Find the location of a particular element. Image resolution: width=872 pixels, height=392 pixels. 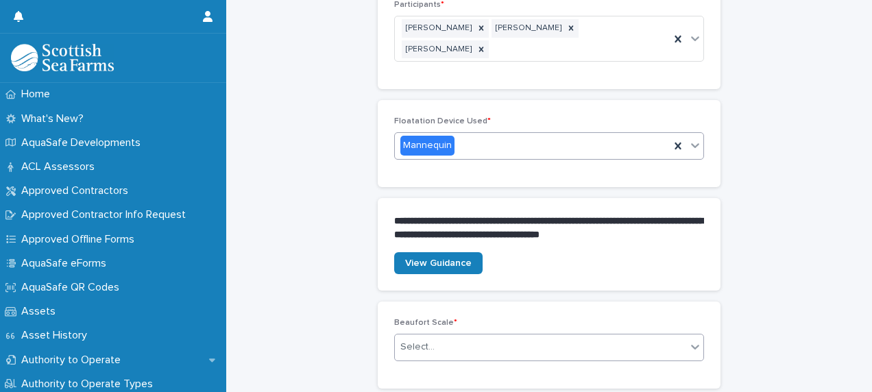

div: Mannequin is located at coordinates (427, 145).